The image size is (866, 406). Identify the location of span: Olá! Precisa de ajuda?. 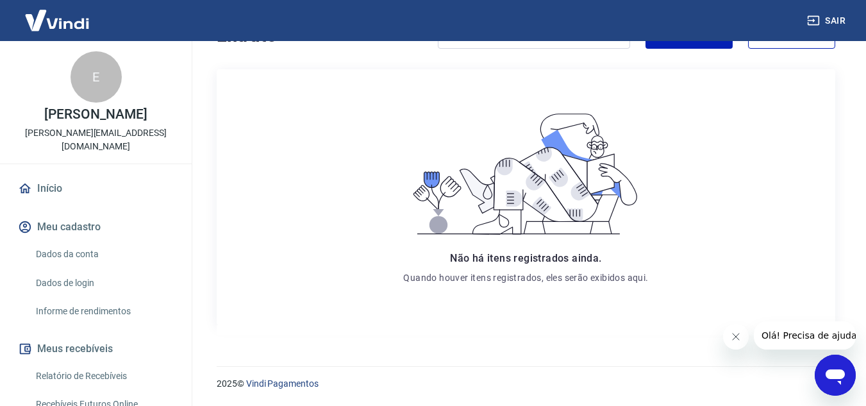
(58, 14).